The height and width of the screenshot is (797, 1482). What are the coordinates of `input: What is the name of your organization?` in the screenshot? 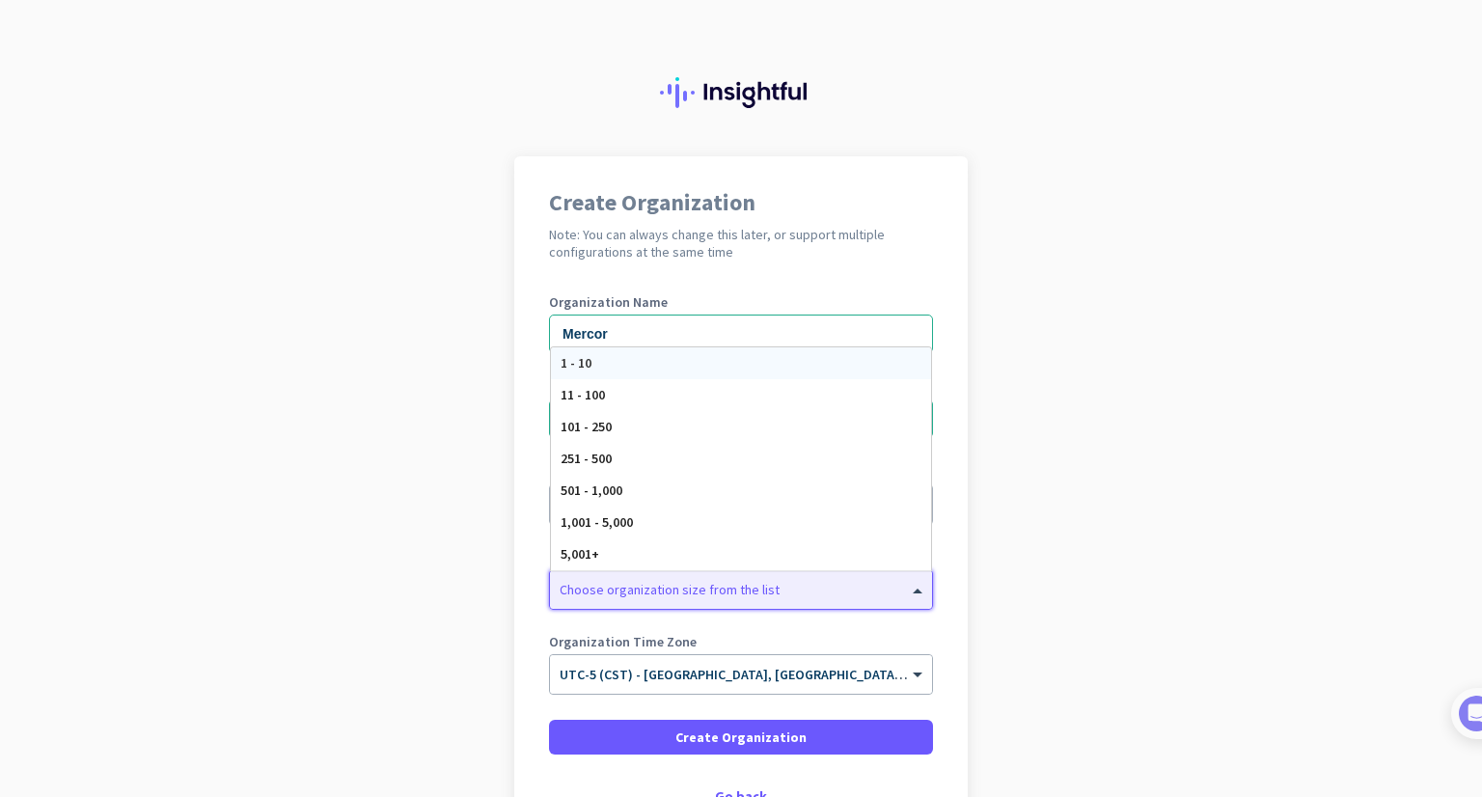 It's located at (741, 334).